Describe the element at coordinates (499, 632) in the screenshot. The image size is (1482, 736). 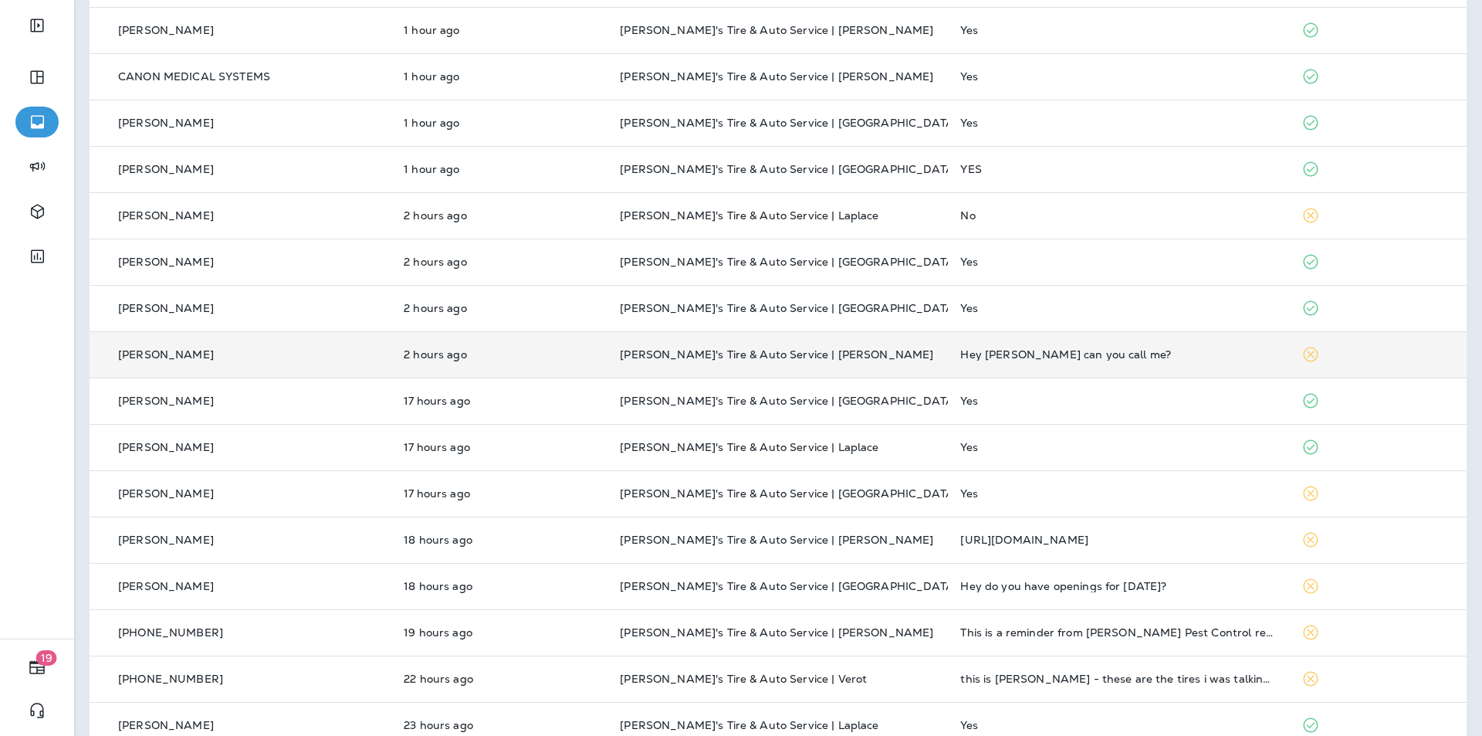
I see `p: Aug 12, 2025 02:59 PM` at that location.